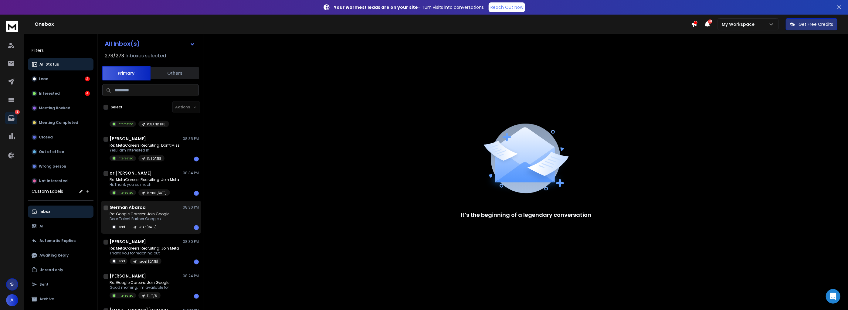  I want to click on button: Automatic Replies, so click(61, 241).